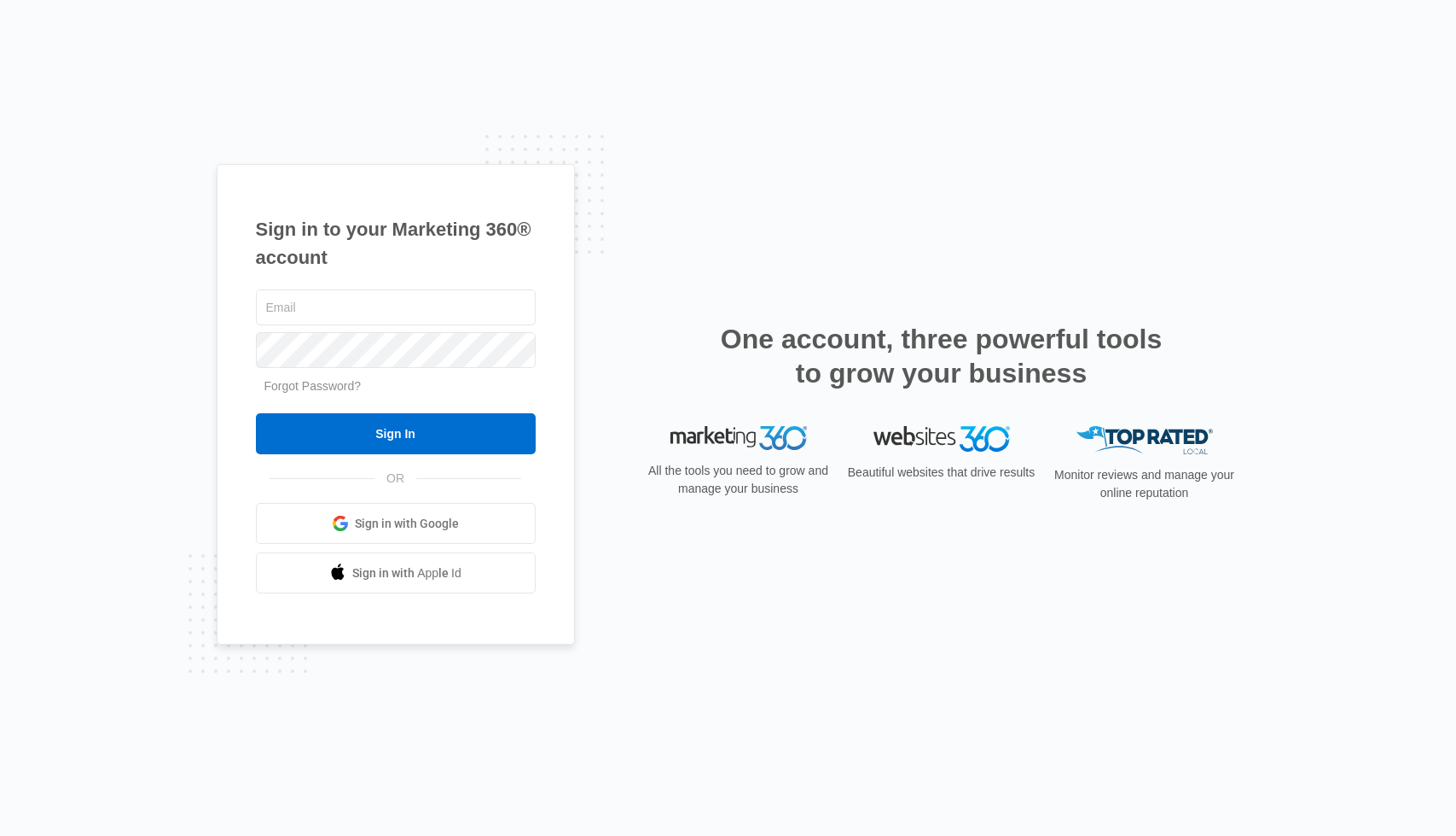 This screenshot has height=836, width=1456. Describe the element at coordinates (1145, 484) in the screenshot. I see `p: Monitor reviews and manage your online reputation` at that location.